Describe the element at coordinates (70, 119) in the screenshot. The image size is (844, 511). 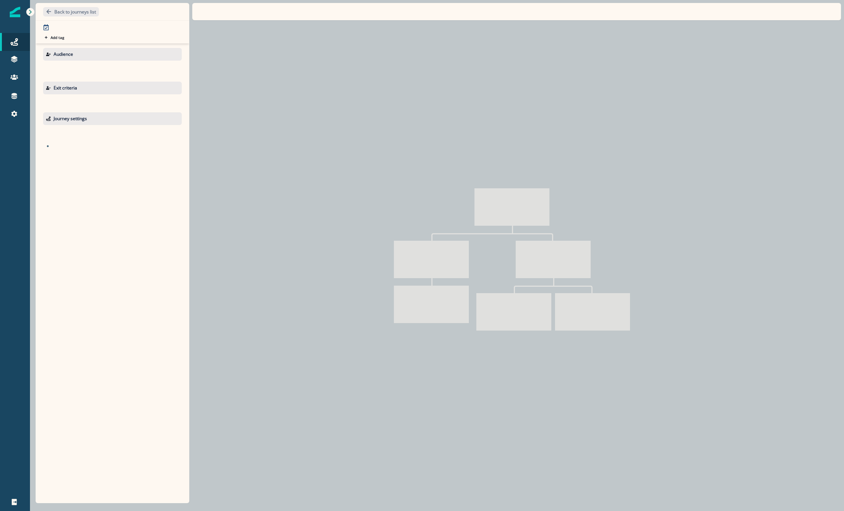
I see `p: Journey settings` at that location.